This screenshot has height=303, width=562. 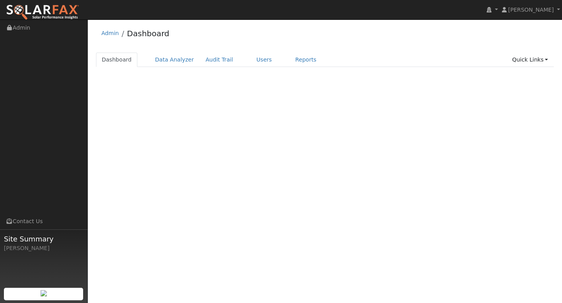 I want to click on a: Users, so click(x=264, y=60).